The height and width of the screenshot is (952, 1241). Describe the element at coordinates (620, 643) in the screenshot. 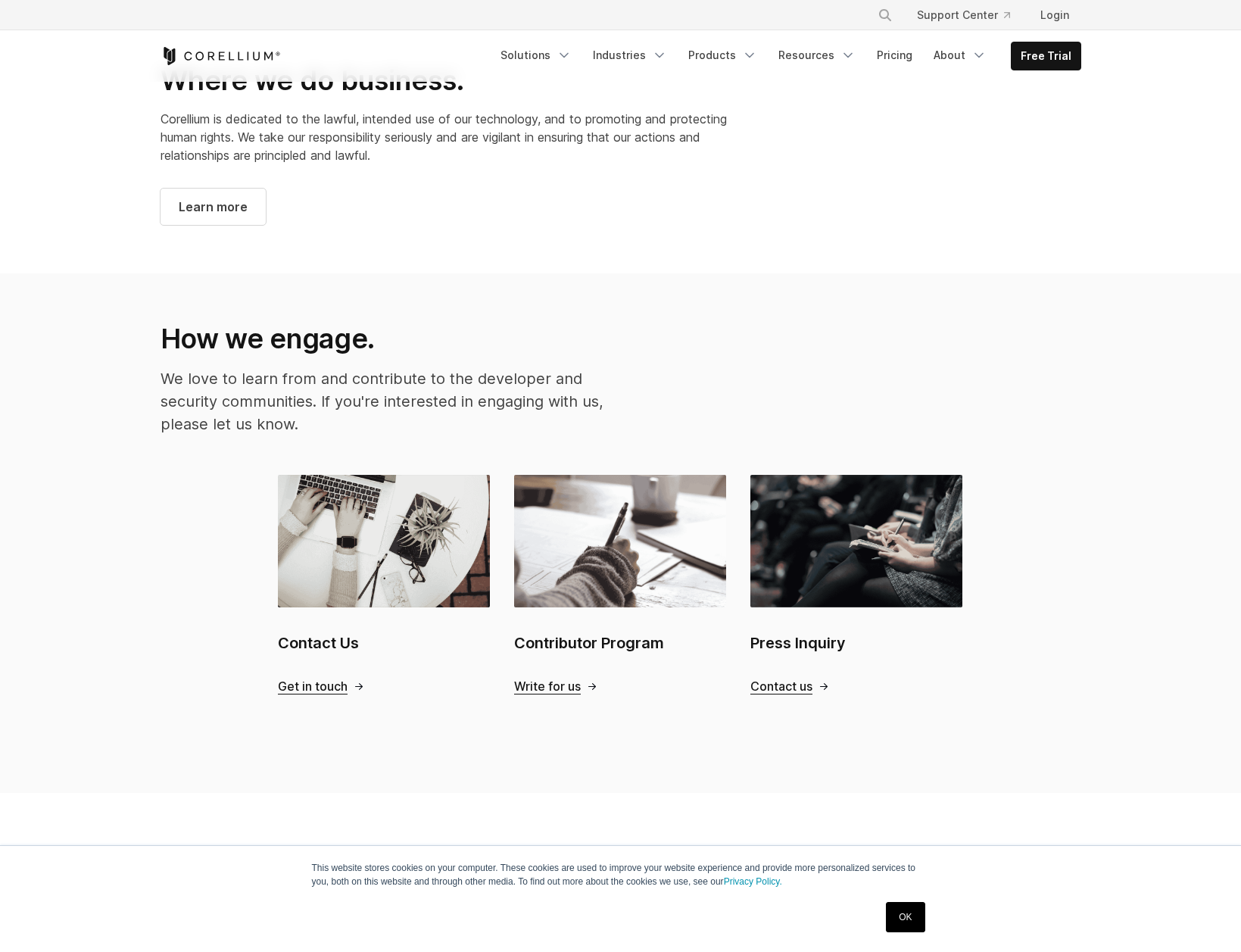

I see `h2: Contributor Program` at that location.